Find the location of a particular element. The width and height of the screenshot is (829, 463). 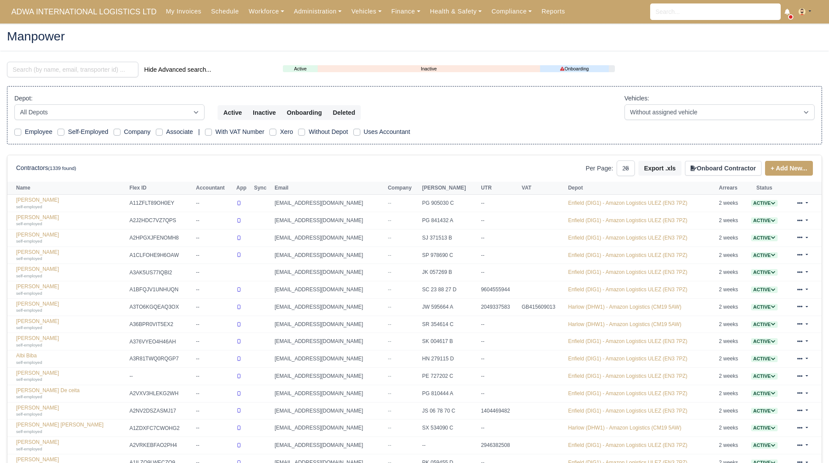

a: Vehicles is located at coordinates (366, 11).